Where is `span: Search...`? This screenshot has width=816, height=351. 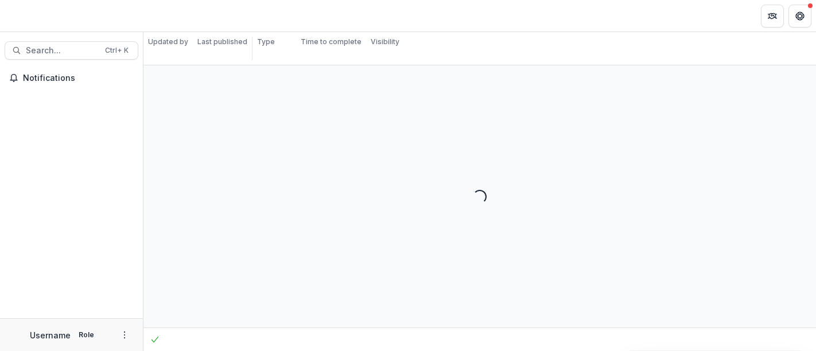
span: Search... is located at coordinates (62, 50).